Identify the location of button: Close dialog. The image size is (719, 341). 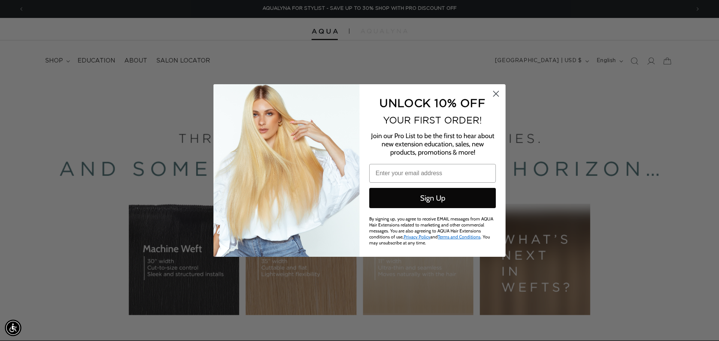
(496, 94).